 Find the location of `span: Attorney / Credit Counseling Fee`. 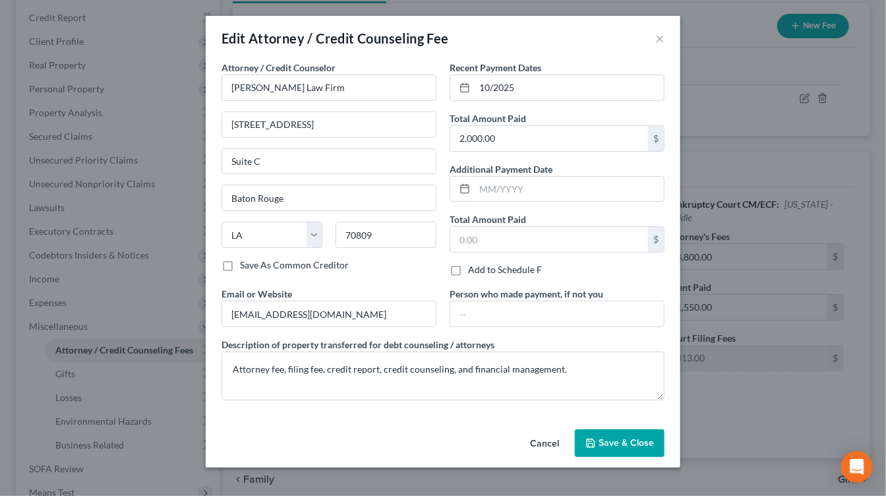

span: Attorney / Credit Counseling Fee is located at coordinates (349, 38).